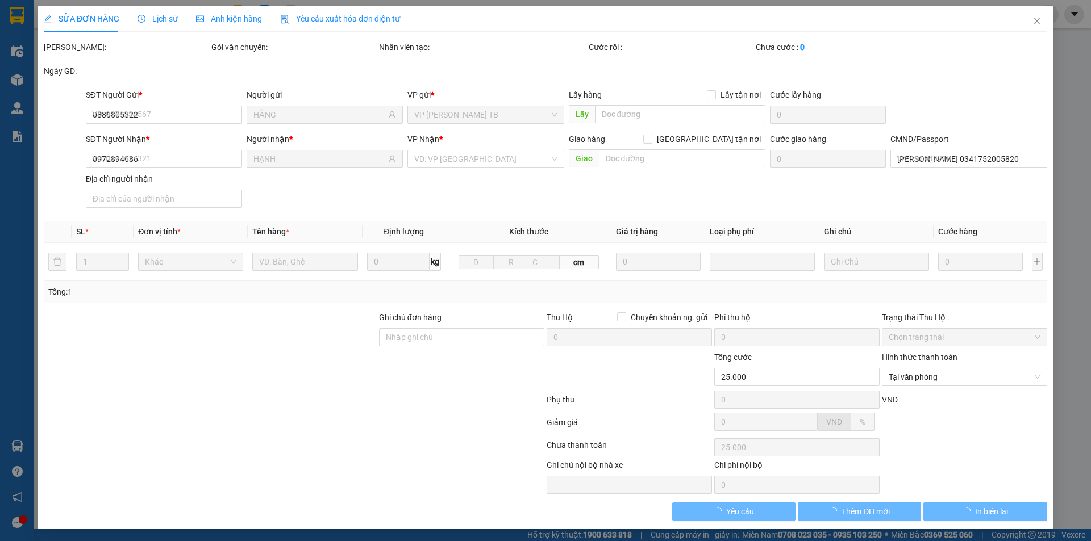  What do you see at coordinates (424, 139) in the screenshot?
I see `span: VP Nhận` at bounding box center [424, 139].